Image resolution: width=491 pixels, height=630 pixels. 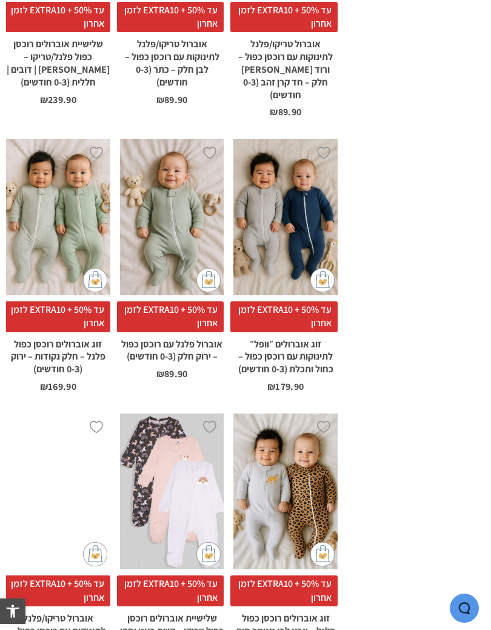 I want to click on bdi: 169.90, so click(x=58, y=386).